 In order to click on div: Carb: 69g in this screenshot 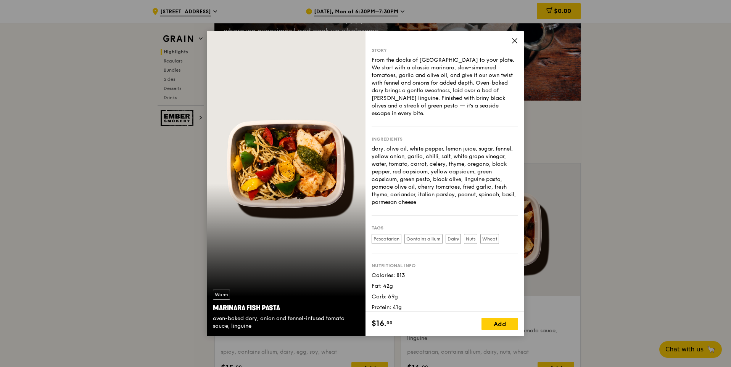, I will do `click(445, 297)`.